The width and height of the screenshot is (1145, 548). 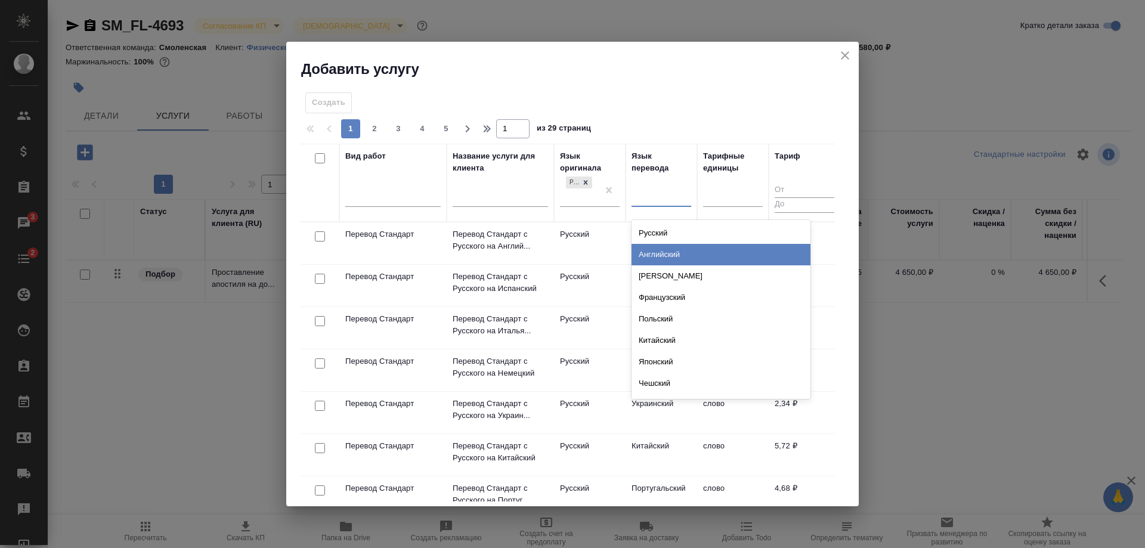 What do you see at coordinates (375, 129) in the screenshot?
I see `button: 2` at bounding box center [375, 129].